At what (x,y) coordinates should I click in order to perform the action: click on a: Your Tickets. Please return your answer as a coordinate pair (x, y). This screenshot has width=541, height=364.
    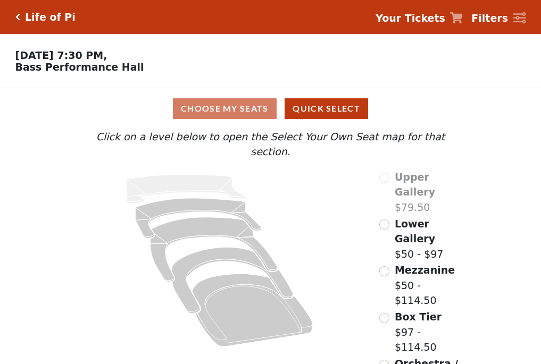
    Looking at the image, I should click on (419, 18).